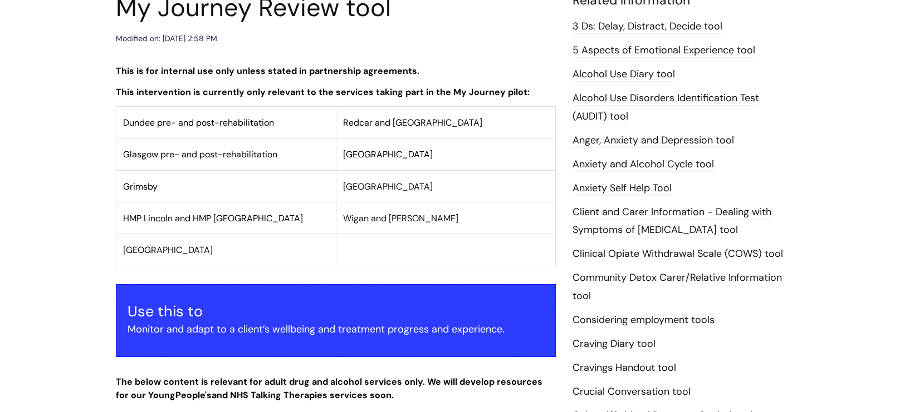  Describe the element at coordinates (267, 71) in the screenshot. I see `strong: This is for internal use only unless stated in partnership agreements.` at that location.